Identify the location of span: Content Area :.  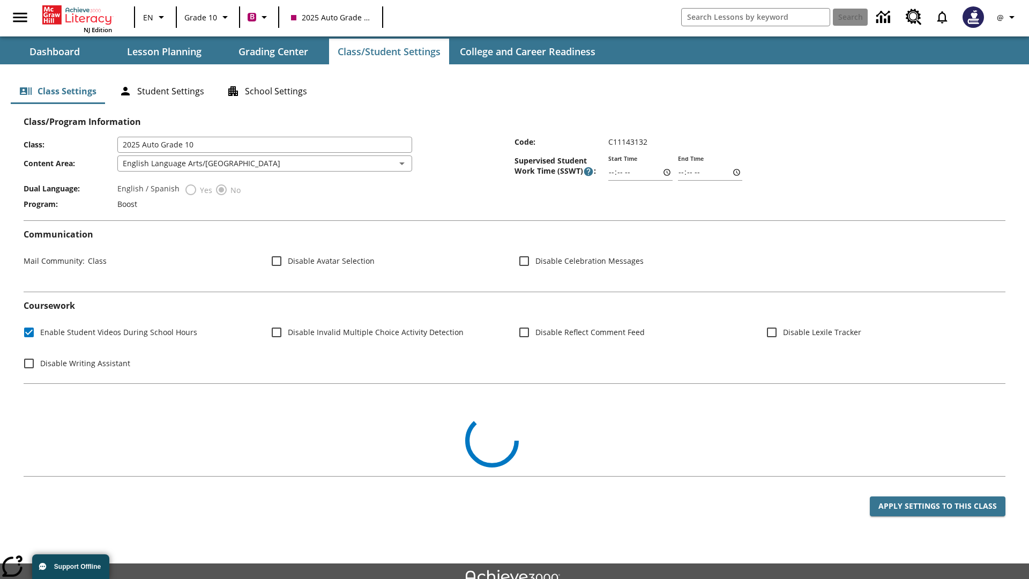
(70, 163).